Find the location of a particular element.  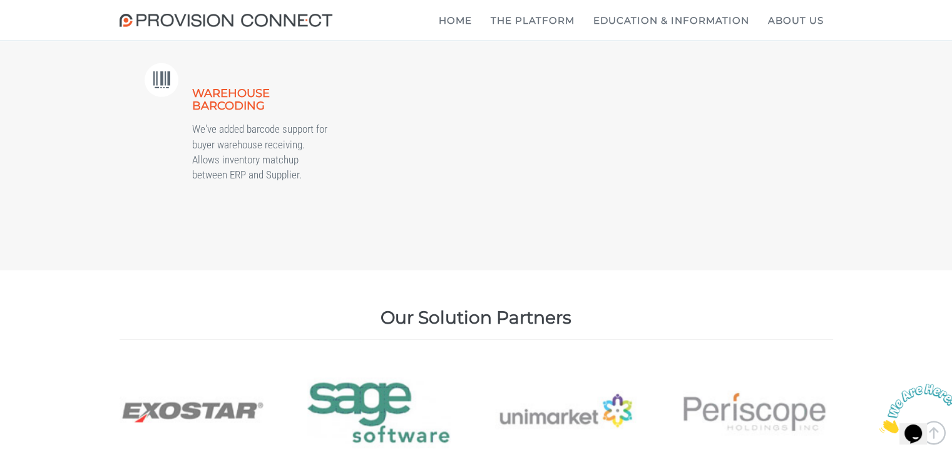

img: Chat attention grabber is located at coordinates (44, 29).